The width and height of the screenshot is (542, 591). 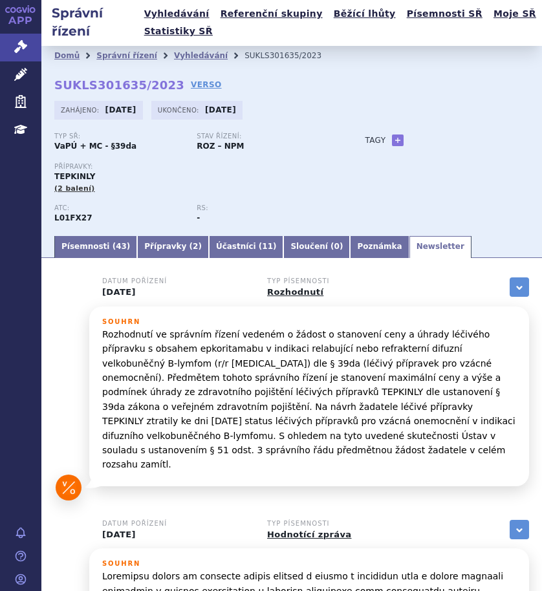 What do you see at coordinates (119, 136) in the screenshot?
I see `p: Typ SŘ:` at bounding box center [119, 136].